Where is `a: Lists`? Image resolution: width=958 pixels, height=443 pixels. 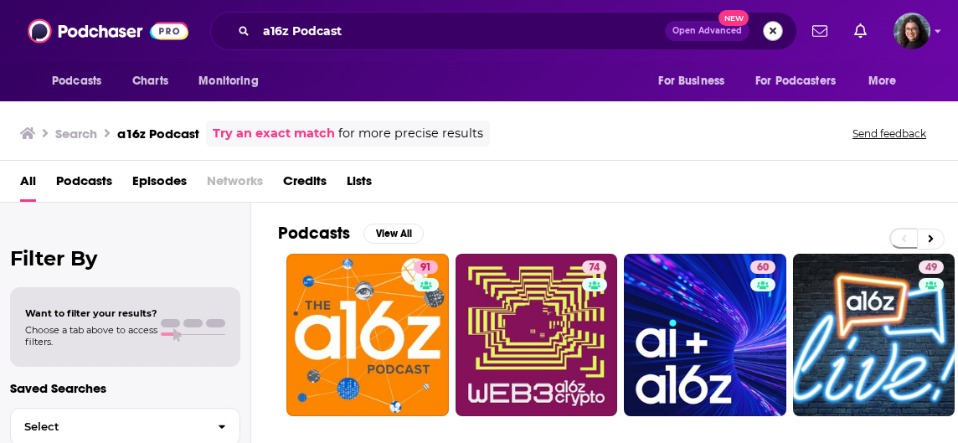 a: Lists is located at coordinates (359, 184).